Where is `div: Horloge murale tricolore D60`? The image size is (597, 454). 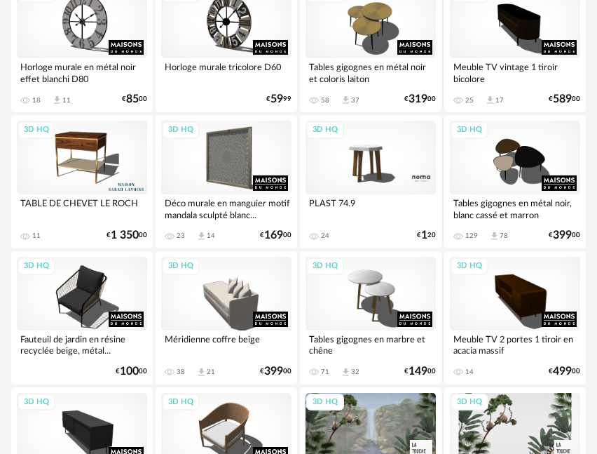
div: Horloge murale tricolore D60 is located at coordinates (226, 72).